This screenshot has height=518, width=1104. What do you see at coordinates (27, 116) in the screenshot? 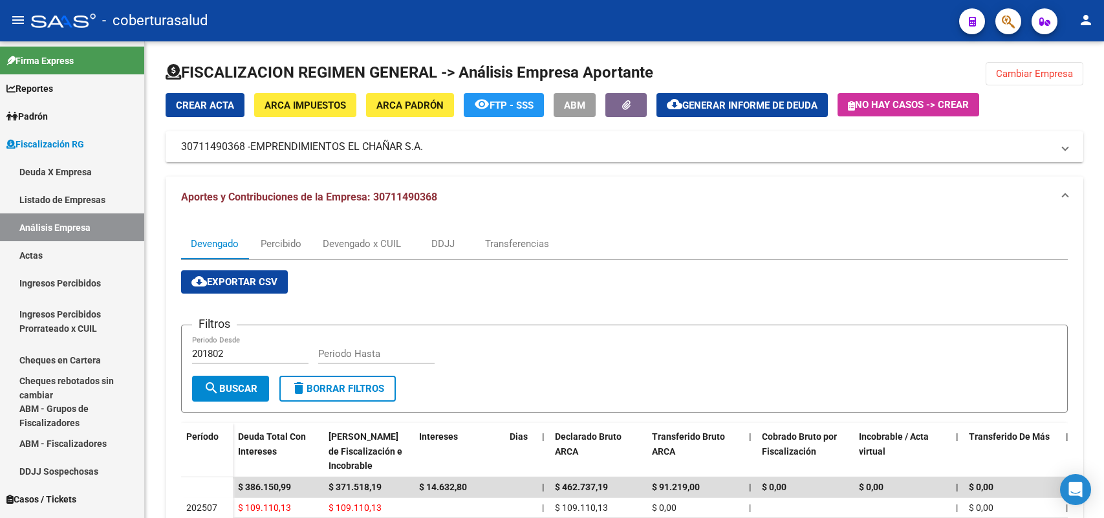
I see `span: Padrón` at bounding box center [27, 116].